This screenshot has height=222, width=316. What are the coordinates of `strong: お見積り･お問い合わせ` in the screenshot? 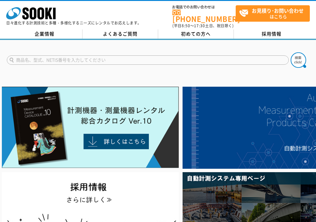 It's located at (278, 11).